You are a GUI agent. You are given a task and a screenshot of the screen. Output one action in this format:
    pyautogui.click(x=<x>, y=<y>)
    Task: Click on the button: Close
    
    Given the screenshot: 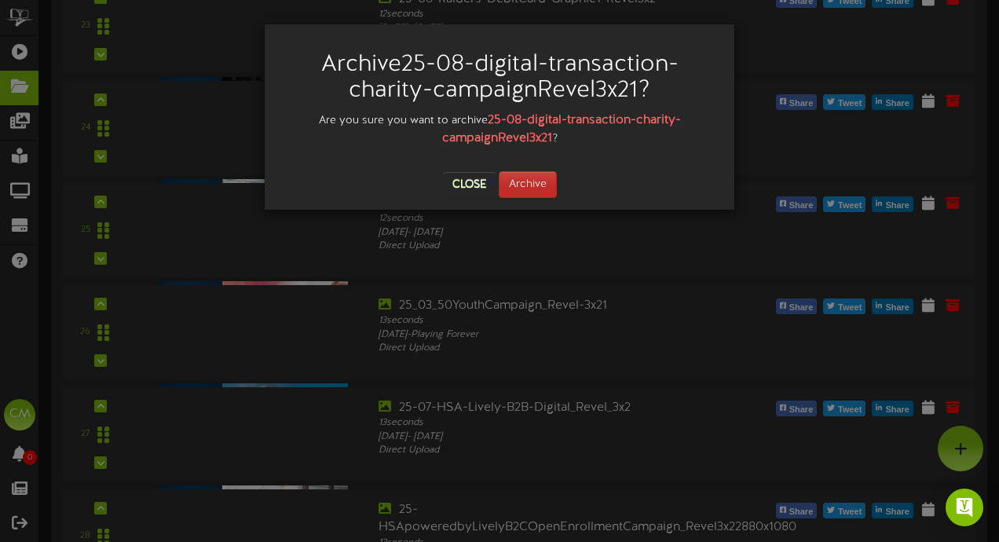 What is the action you would take?
    pyautogui.click(x=469, y=185)
    